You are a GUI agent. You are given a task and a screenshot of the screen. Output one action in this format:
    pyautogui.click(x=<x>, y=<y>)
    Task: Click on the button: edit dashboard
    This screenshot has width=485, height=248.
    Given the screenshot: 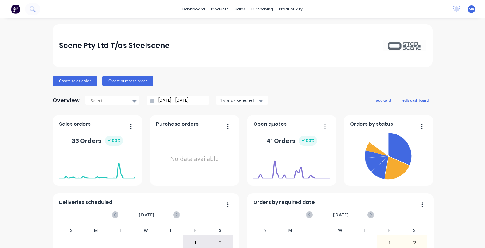 What is the action you would take?
    pyautogui.click(x=415, y=100)
    